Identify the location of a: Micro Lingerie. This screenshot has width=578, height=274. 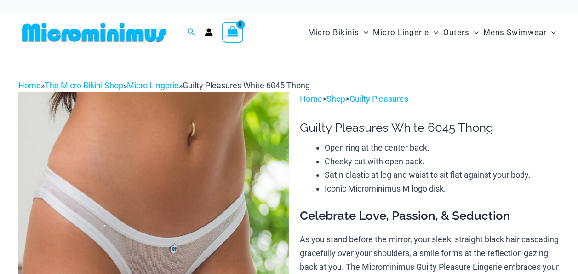
(153, 85).